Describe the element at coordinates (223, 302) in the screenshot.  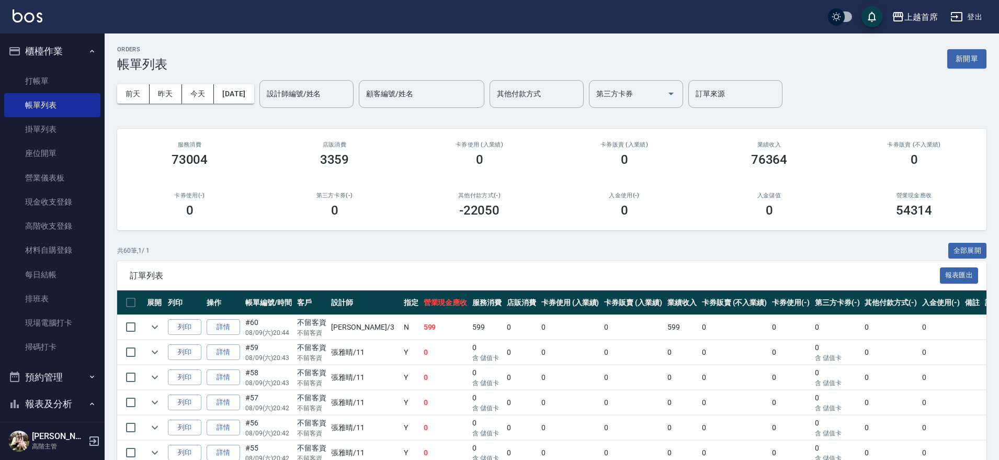
I see `th: 操作` at that location.